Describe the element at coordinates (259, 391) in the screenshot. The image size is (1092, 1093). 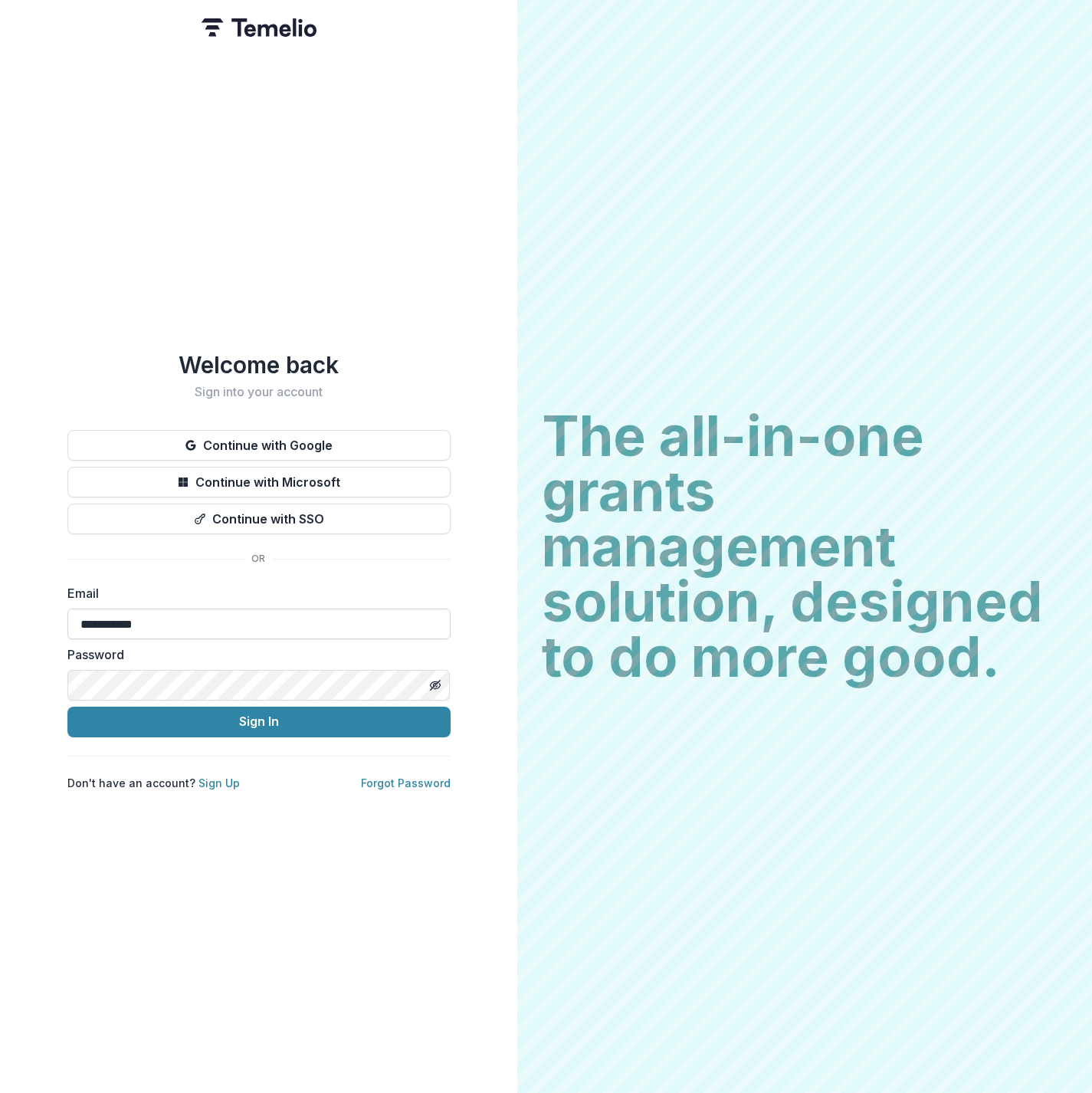
I see `h2: Sign into your account` at that location.